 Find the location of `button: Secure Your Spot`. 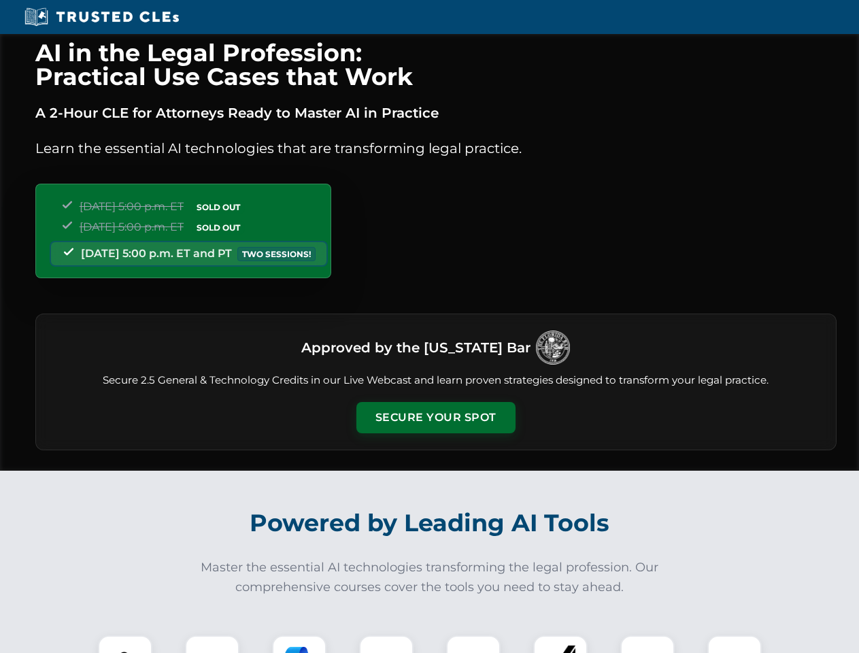

button: Secure Your Spot is located at coordinates (436, 417).